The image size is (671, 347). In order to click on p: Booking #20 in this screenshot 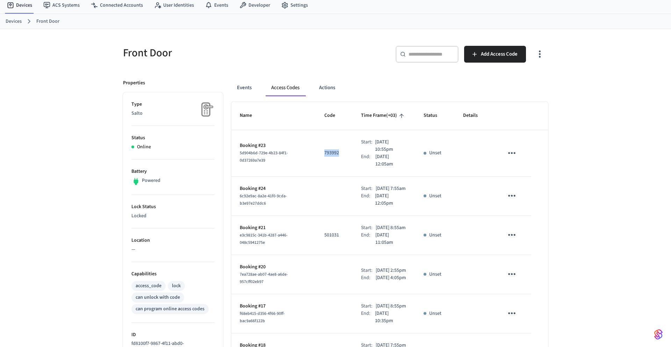, I will do `click(274, 267)`.